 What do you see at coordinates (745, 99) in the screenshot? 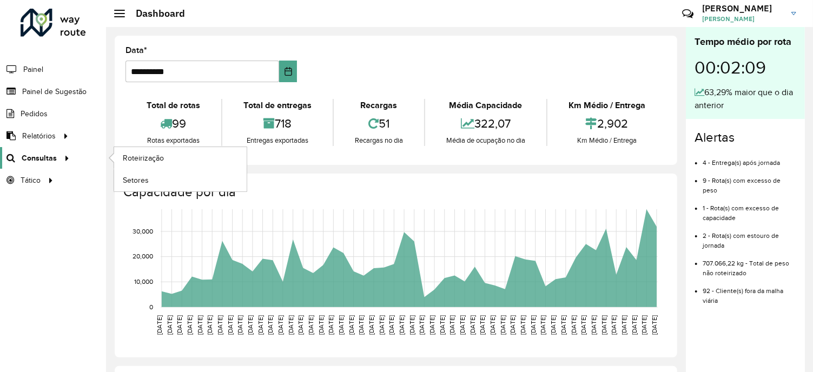
I see `div: 63,29% maior que o dia anterior` at bounding box center [745, 99].